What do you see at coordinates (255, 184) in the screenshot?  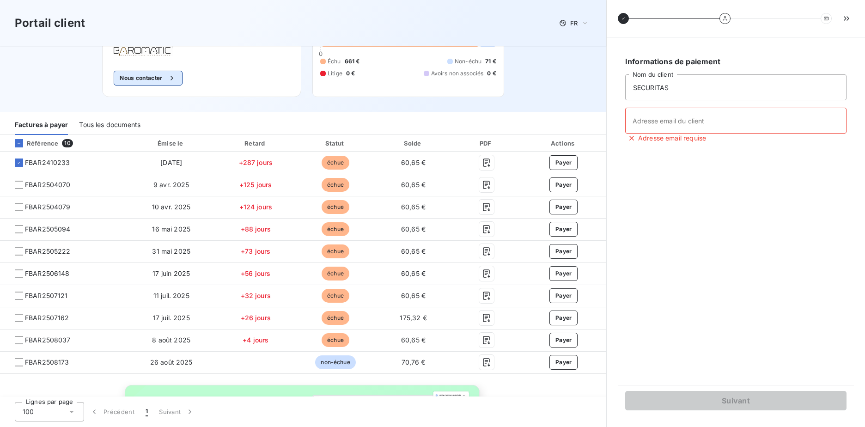 I see `span: +125 jours` at bounding box center [255, 184].